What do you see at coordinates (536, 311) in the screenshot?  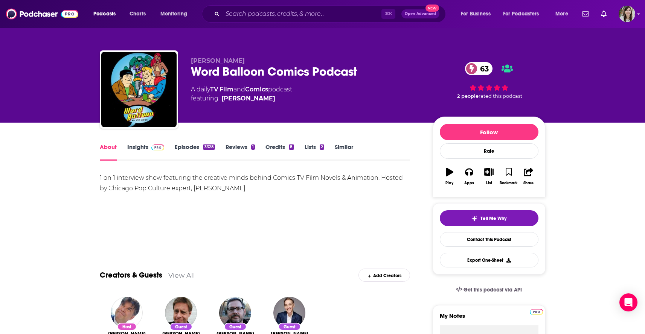 I see `a: Pro website` at bounding box center [536, 311].